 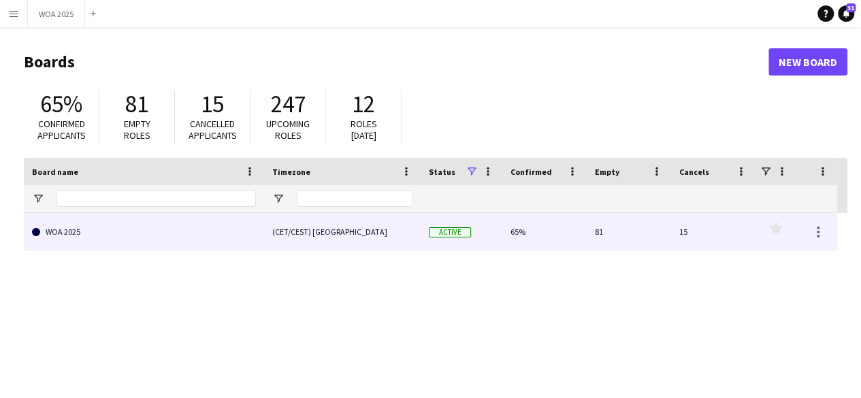 What do you see at coordinates (808, 62) in the screenshot?
I see `a: New Board` at bounding box center [808, 62].